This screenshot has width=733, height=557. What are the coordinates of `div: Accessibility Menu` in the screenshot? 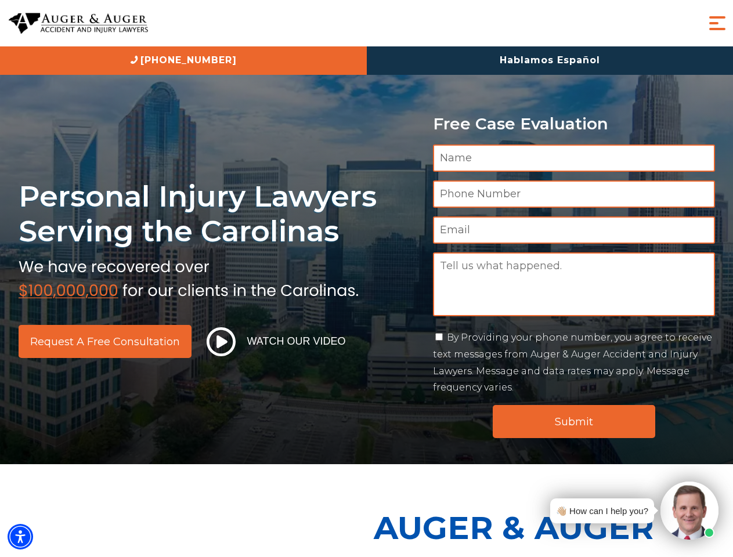 It's located at (20, 537).